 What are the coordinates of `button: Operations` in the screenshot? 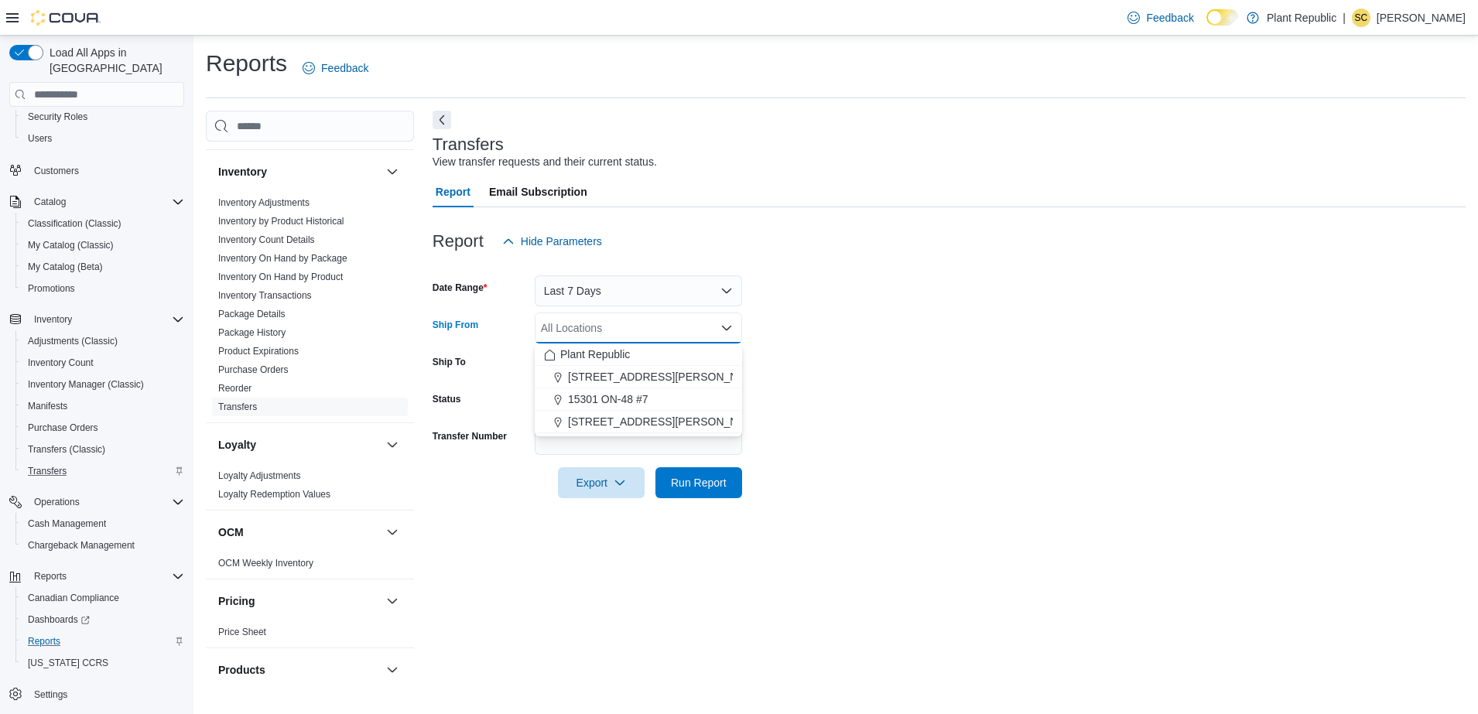 It's located at (97, 502).